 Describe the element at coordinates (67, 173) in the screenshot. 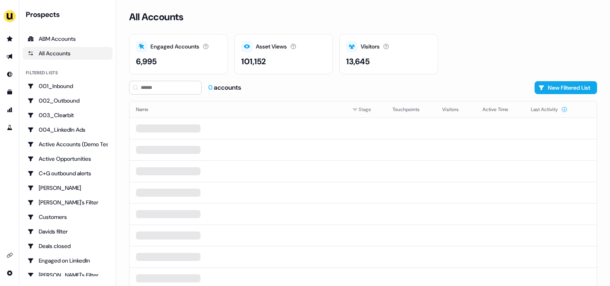

I see `div: C+G outbound alerts` at that location.